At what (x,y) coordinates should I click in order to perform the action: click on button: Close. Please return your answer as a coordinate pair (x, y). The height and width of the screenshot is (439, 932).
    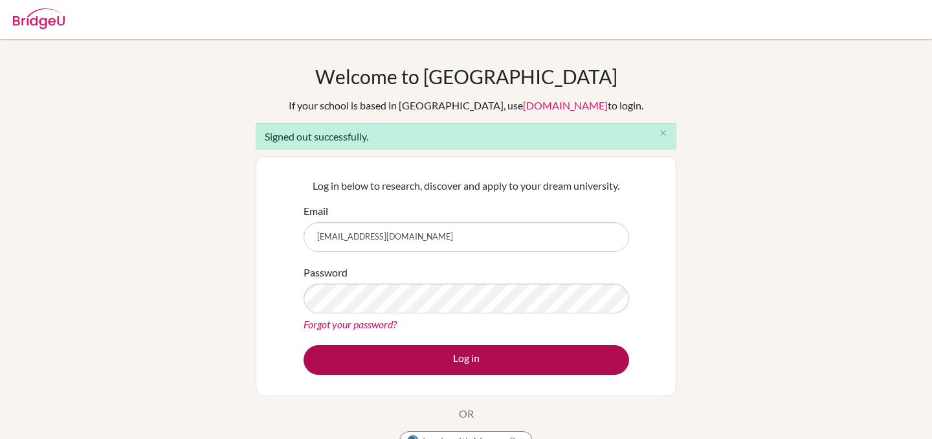
    Looking at the image, I should click on (663, 133).